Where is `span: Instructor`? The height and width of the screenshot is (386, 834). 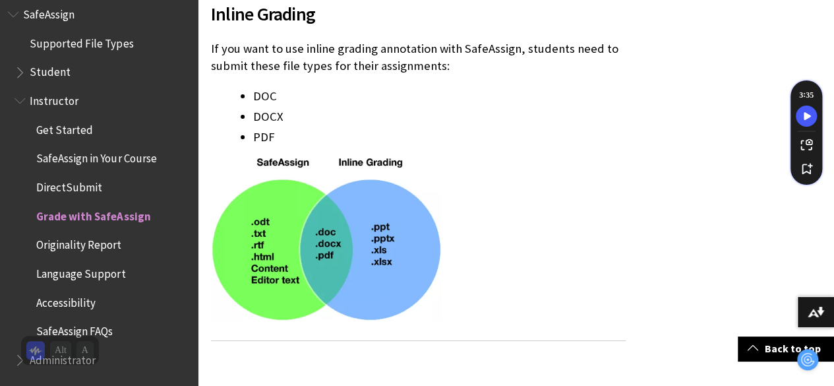 span: Instructor is located at coordinates (54, 98).